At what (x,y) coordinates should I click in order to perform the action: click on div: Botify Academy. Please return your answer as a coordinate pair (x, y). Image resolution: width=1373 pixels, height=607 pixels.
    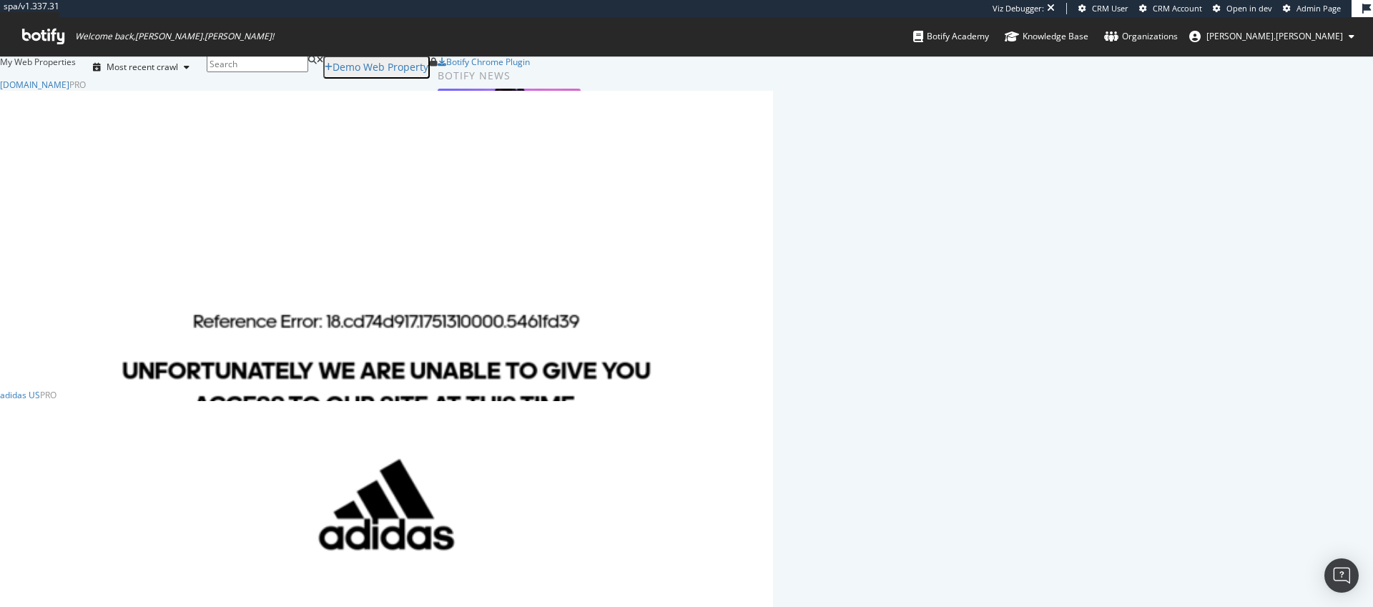
    Looking at the image, I should click on (951, 36).